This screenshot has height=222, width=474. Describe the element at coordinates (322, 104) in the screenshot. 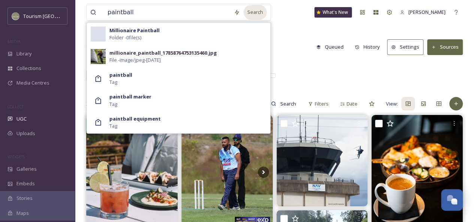

I see `span: Filters` at that location.